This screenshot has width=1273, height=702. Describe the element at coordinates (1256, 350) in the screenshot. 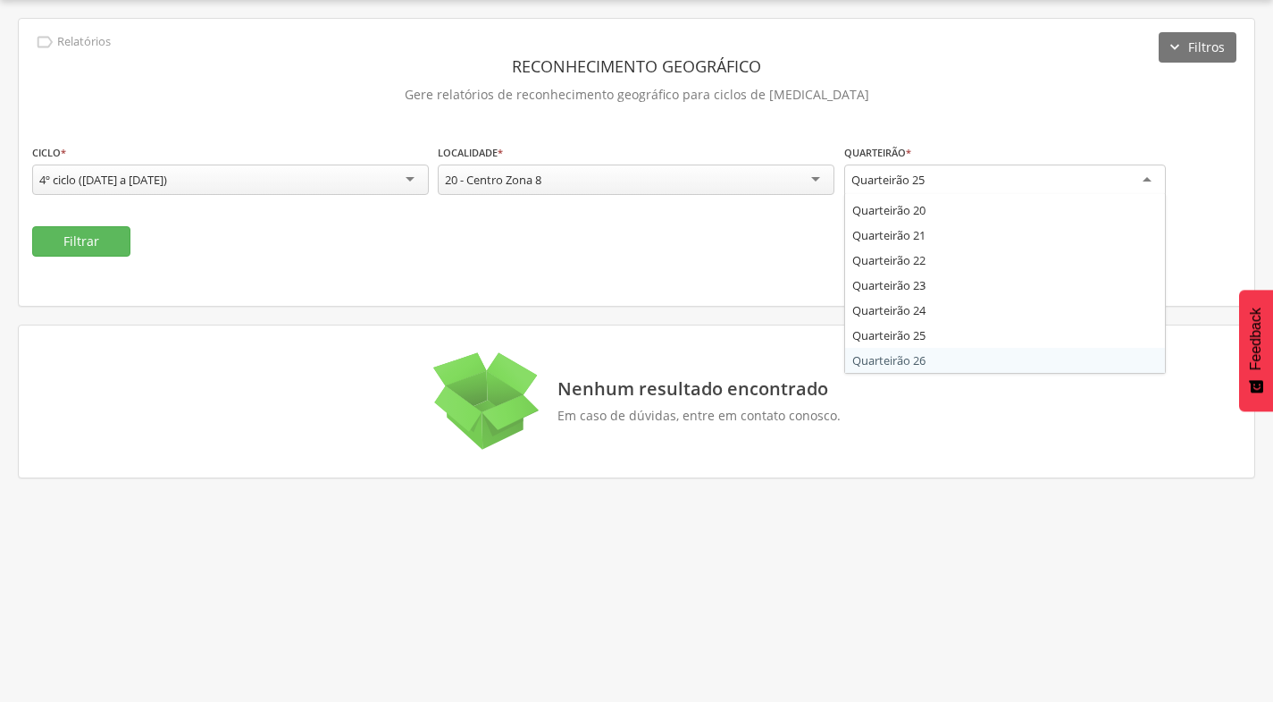

I see `button: Feedback - Mostrar pesquisa` at that location.